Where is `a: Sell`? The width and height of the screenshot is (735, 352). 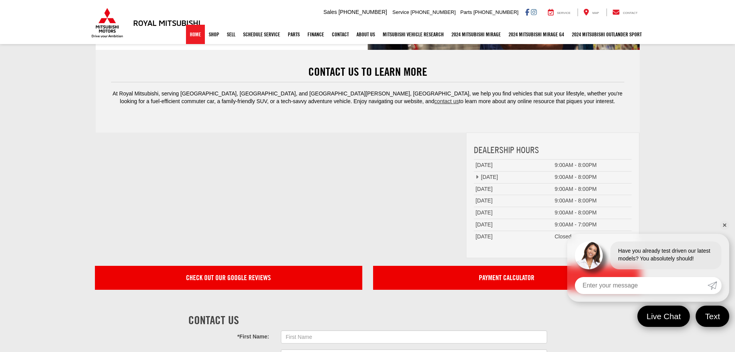 a: Sell is located at coordinates (231, 34).